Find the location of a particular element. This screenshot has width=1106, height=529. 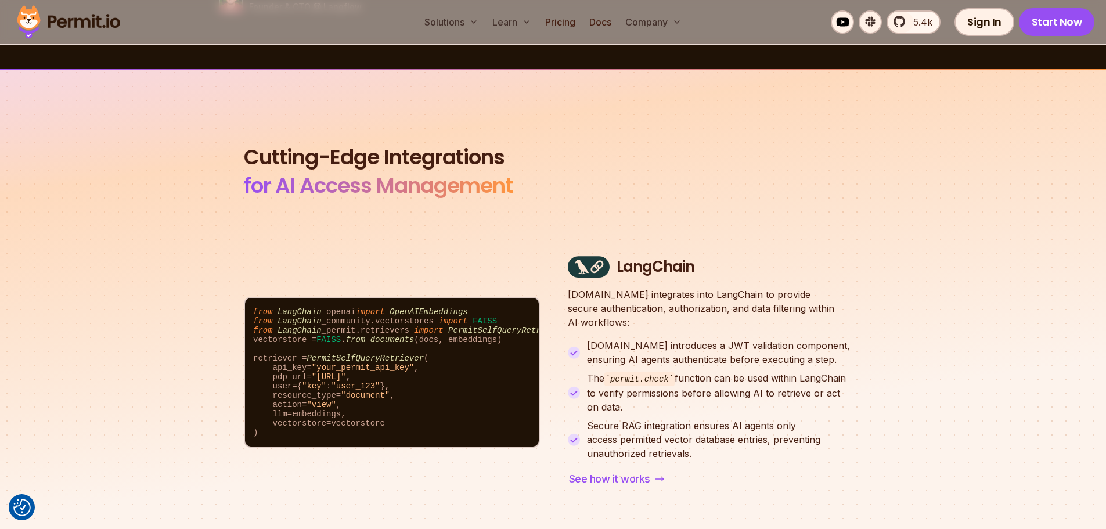

a: 5.4k is located at coordinates (913, 22).